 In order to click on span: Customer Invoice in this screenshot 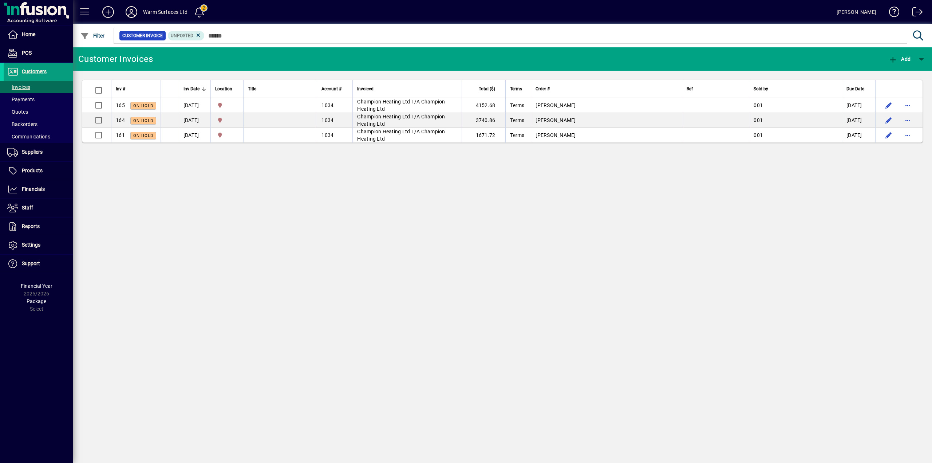, I will do `click(142, 36)`.